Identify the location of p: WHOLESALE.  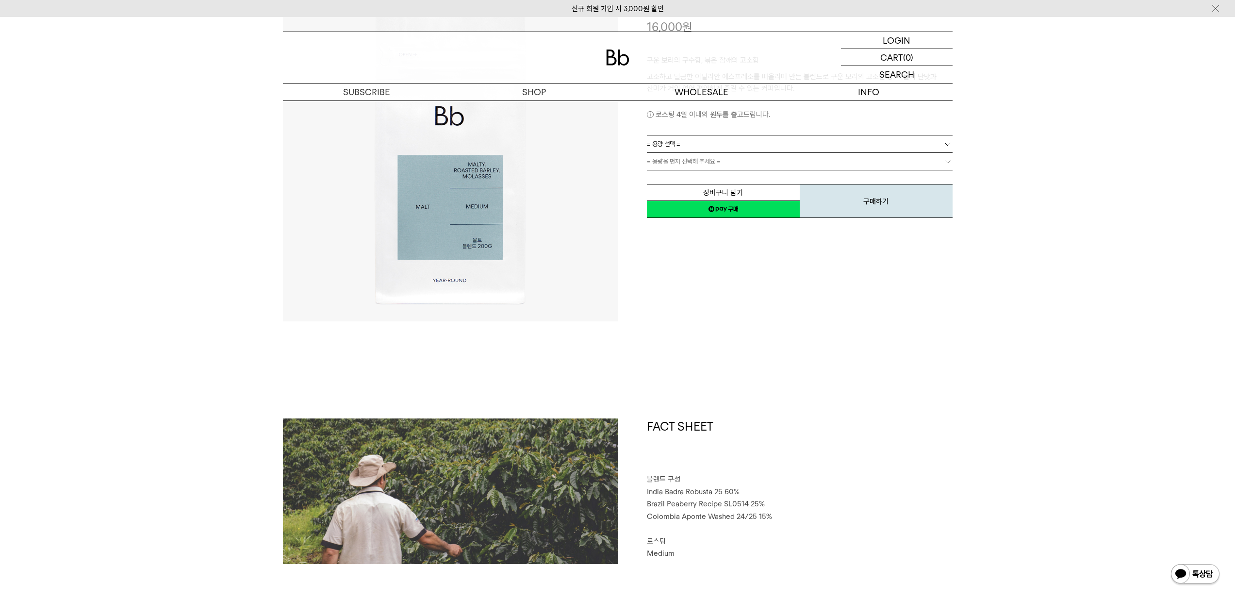
(701, 92).